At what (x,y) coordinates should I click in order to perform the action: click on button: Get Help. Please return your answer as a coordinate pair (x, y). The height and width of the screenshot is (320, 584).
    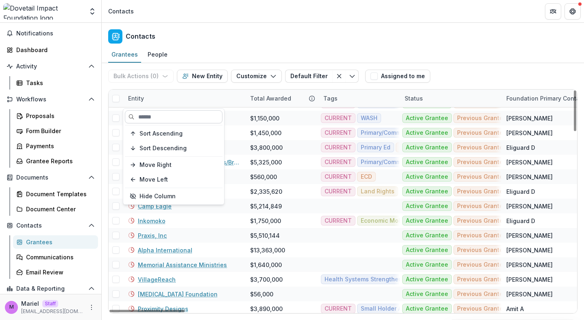
    Looking at the image, I should click on (573, 11).